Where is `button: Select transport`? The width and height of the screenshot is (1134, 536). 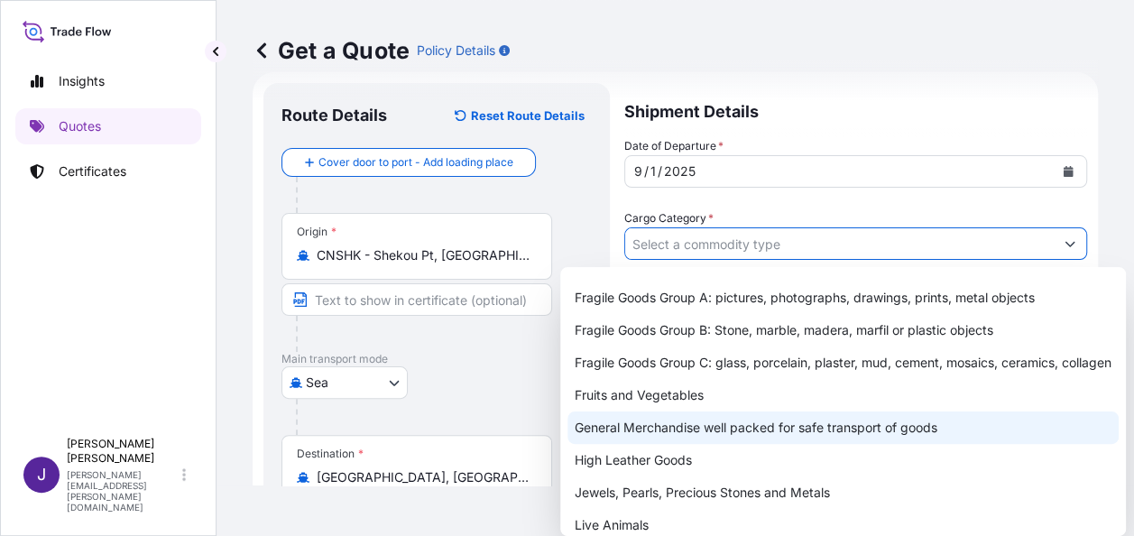 button: Select transport is located at coordinates (345, 383).